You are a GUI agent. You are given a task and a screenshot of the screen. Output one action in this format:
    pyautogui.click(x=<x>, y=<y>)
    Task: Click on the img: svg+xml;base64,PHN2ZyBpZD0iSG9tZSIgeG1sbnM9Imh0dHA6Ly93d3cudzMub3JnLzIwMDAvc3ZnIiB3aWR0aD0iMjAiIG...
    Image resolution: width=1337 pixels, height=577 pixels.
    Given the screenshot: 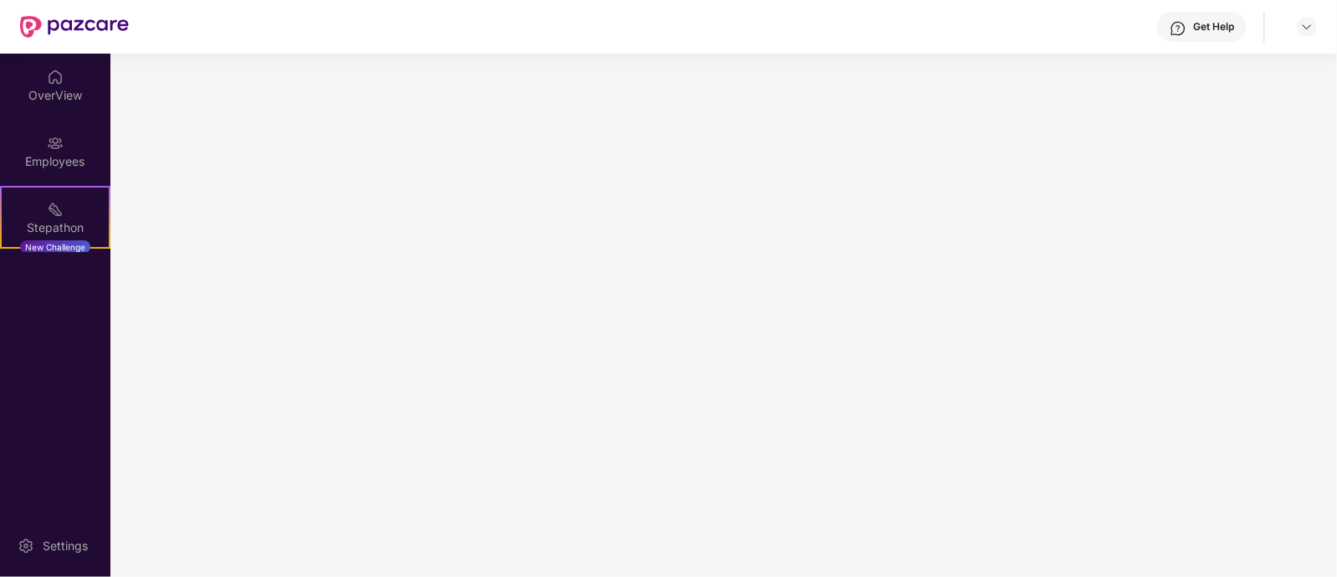 What is the action you would take?
    pyautogui.click(x=55, y=77)
    